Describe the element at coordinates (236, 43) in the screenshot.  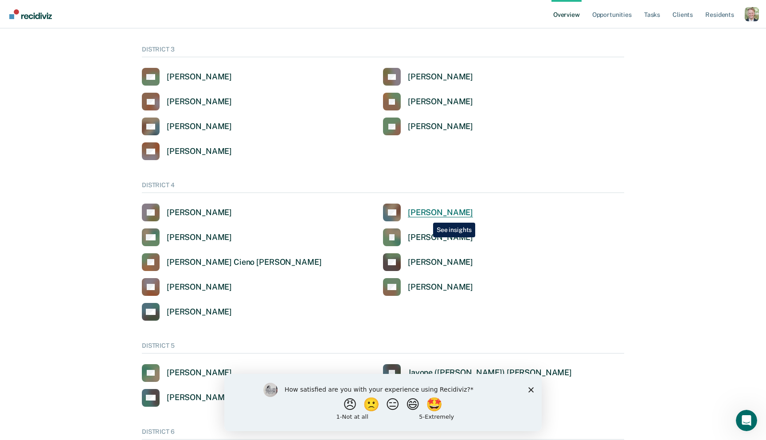
I see `div: 5 - Extremely` at that location.